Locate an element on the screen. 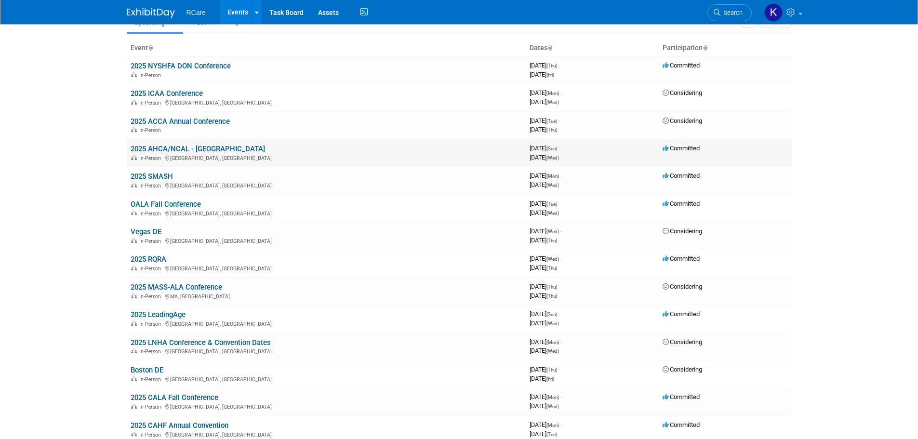 This screenshot has width=918, height=439. img: ExhibitDay is located at coordinates (151, 13).